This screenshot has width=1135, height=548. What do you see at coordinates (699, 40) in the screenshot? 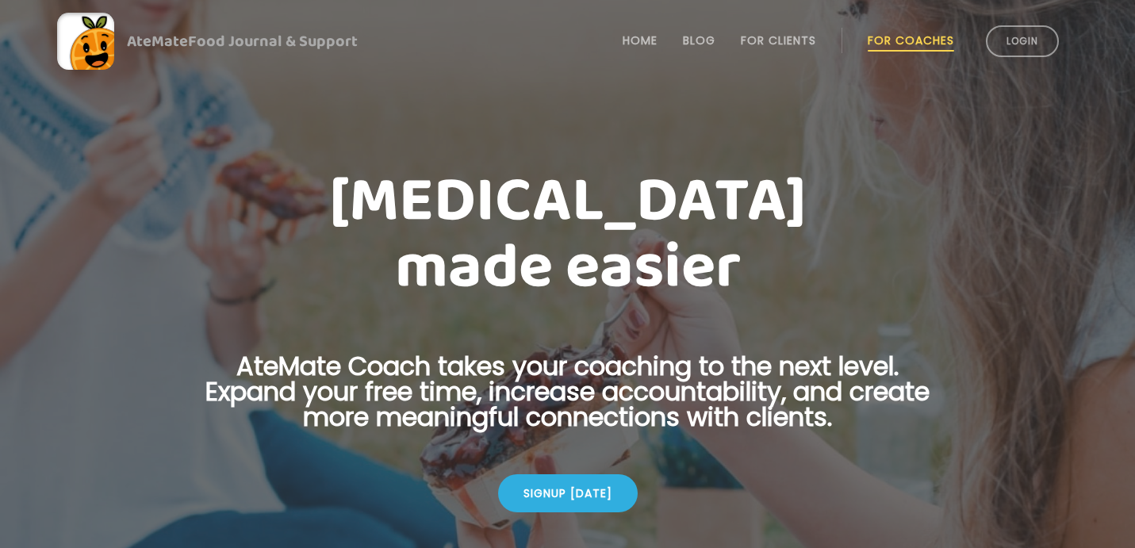
I see `a: Blog` at bounding box center [699, 40].